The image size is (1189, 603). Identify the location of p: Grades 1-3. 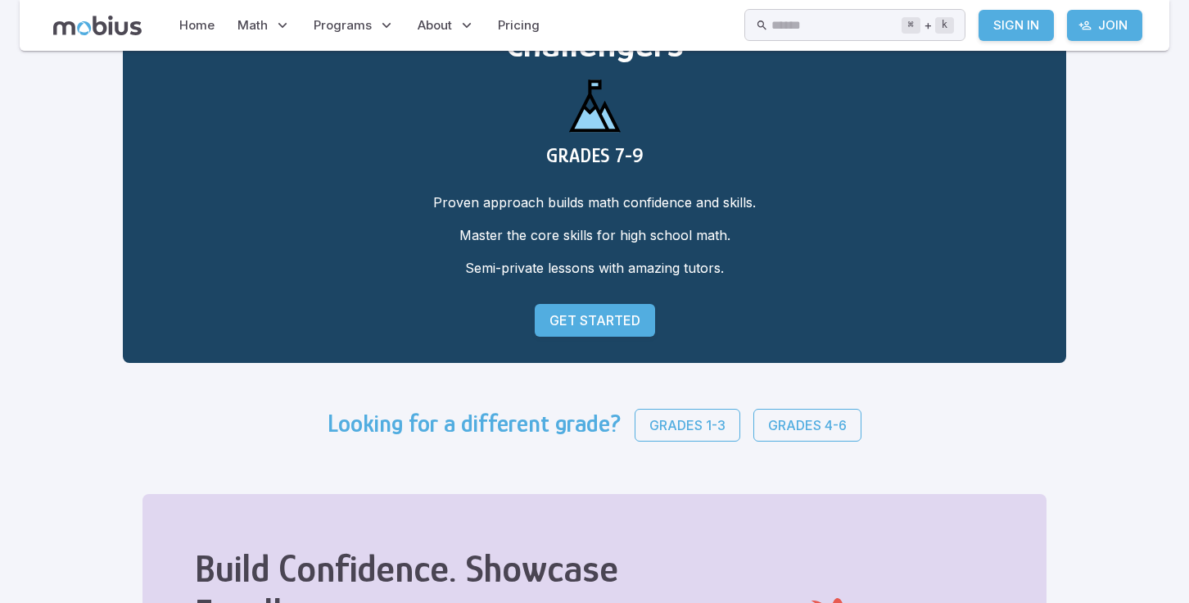
(687, 425).